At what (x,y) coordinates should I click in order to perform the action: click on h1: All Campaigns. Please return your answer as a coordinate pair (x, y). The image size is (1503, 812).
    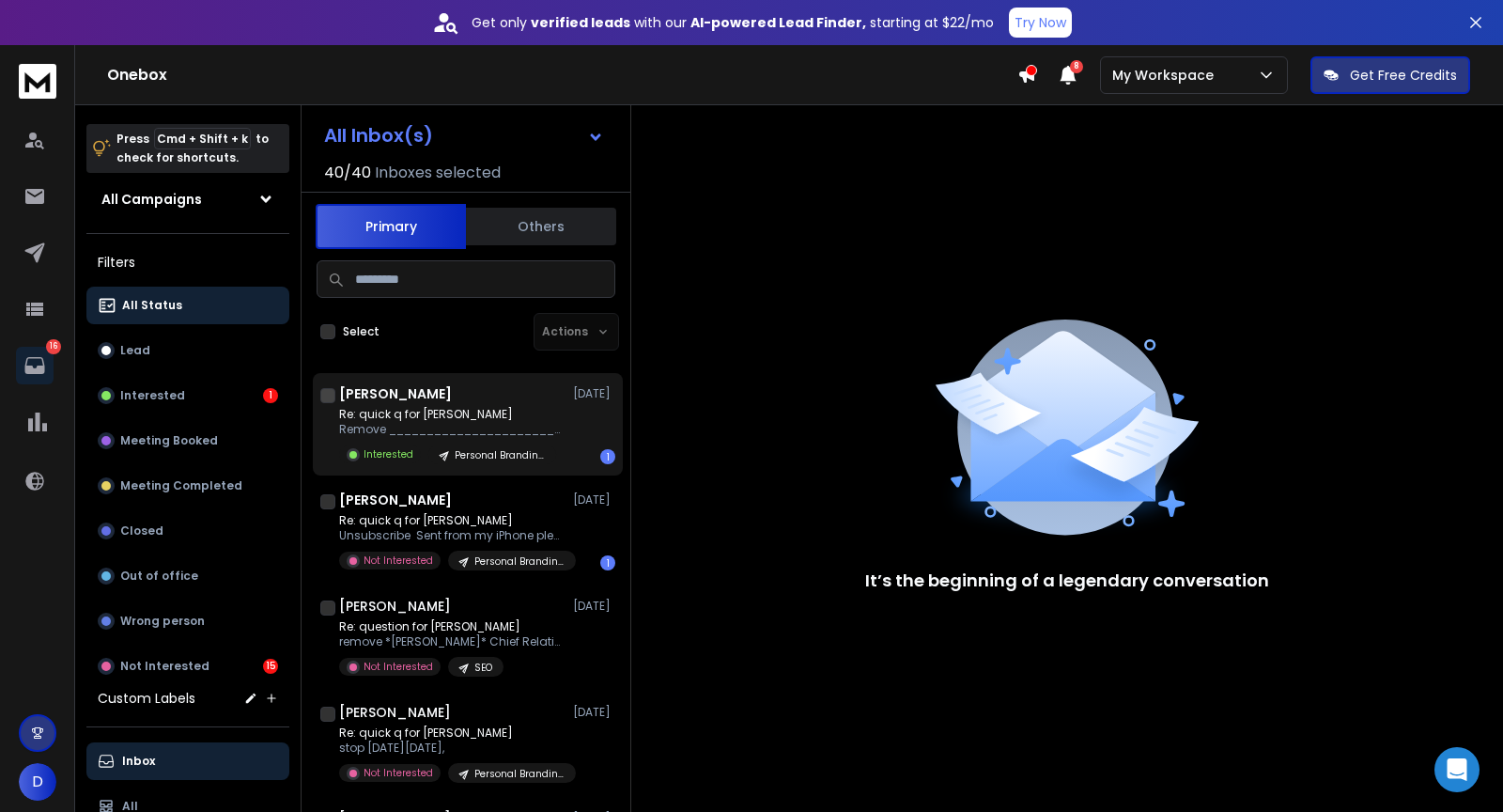
    Looking at the image, I should click on (151, 199).